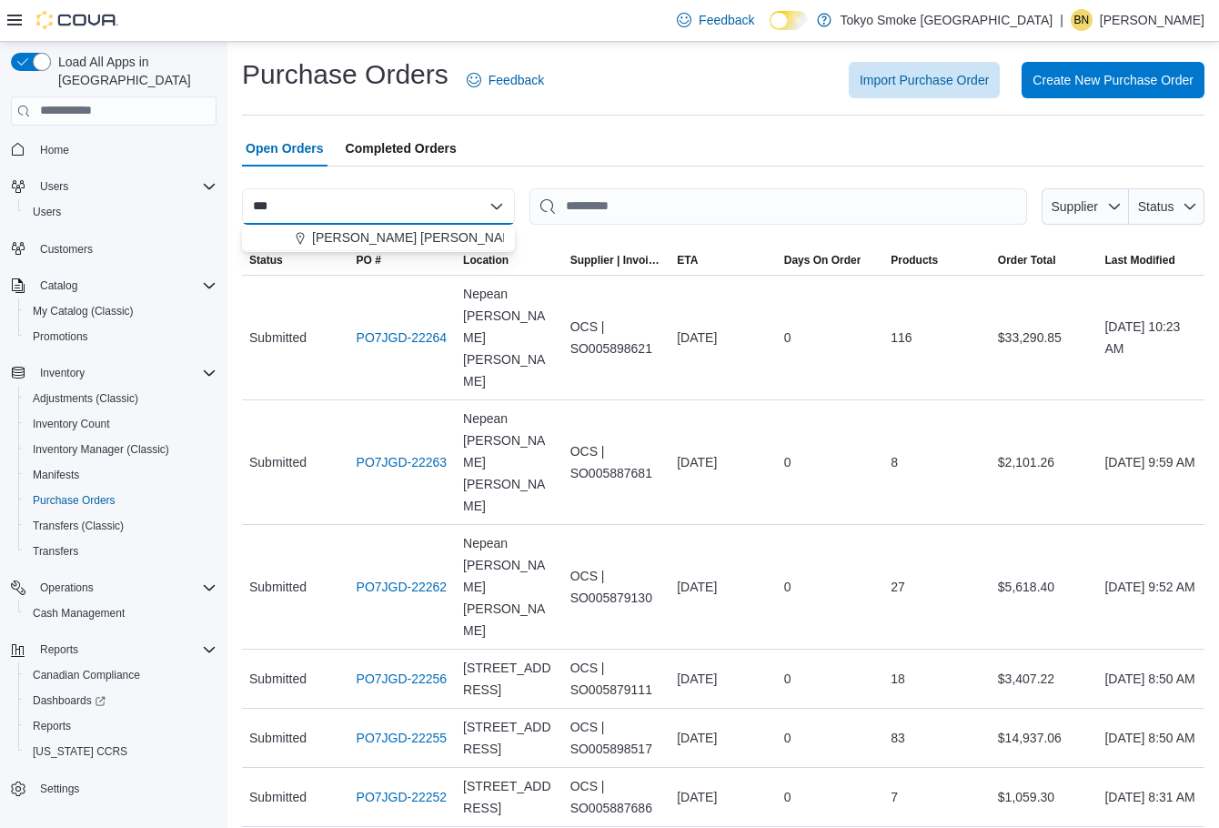 The image size is (1219, 828). Describe the element at coordinates (898, 587) in the screenshot. I see `span: 27` at that location.